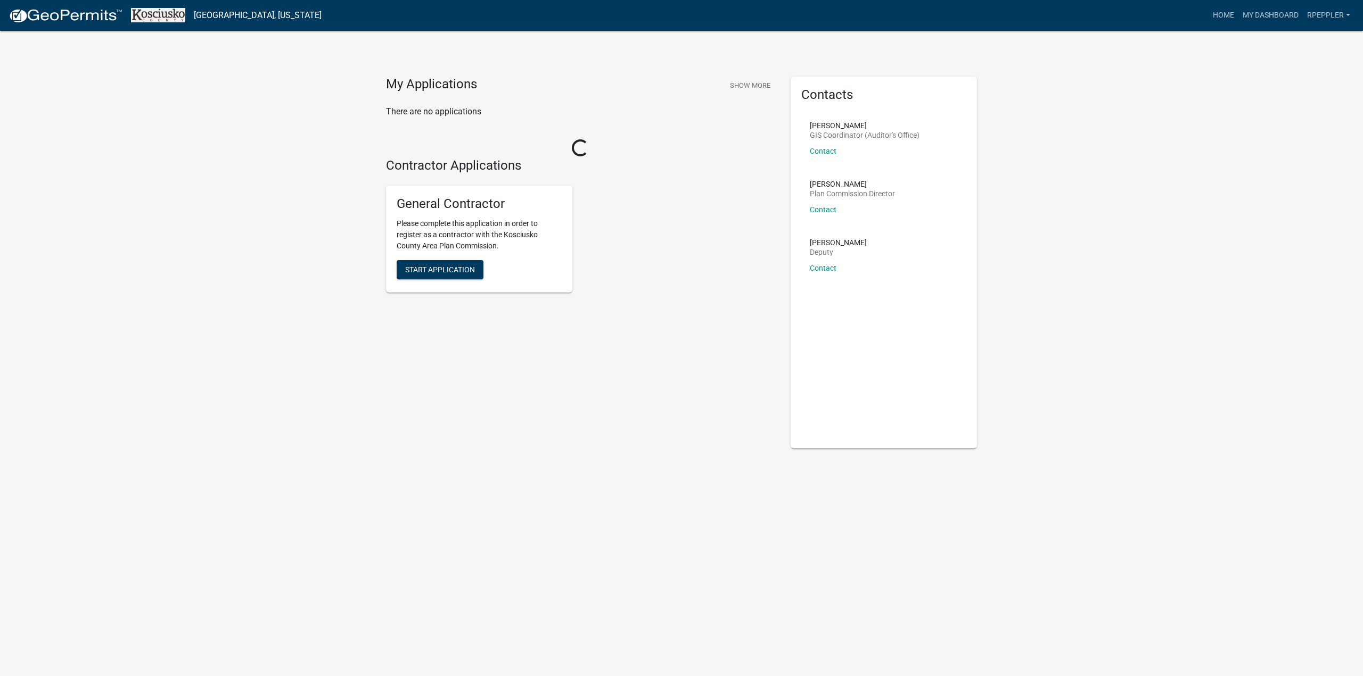 Image resolution: width=1363 pixels, height=676 pixels. Describe the element at coordinates (440, 270) in the screenshot. I see `button: Start Application` at that location.